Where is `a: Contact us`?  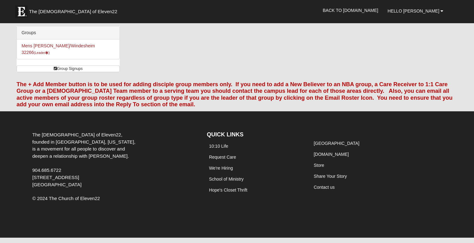 a: Contact us is located at coordinates (324, 187).